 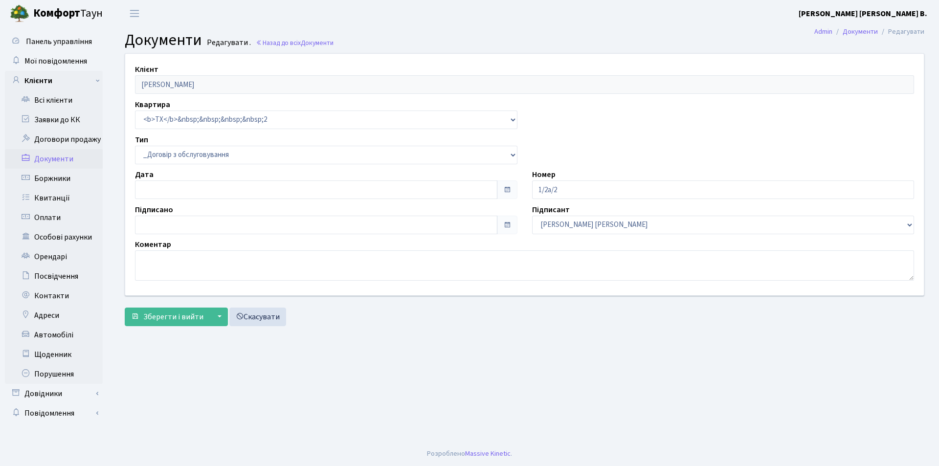 I want to click on a: Автомобілі, so click(x=54, y=335).